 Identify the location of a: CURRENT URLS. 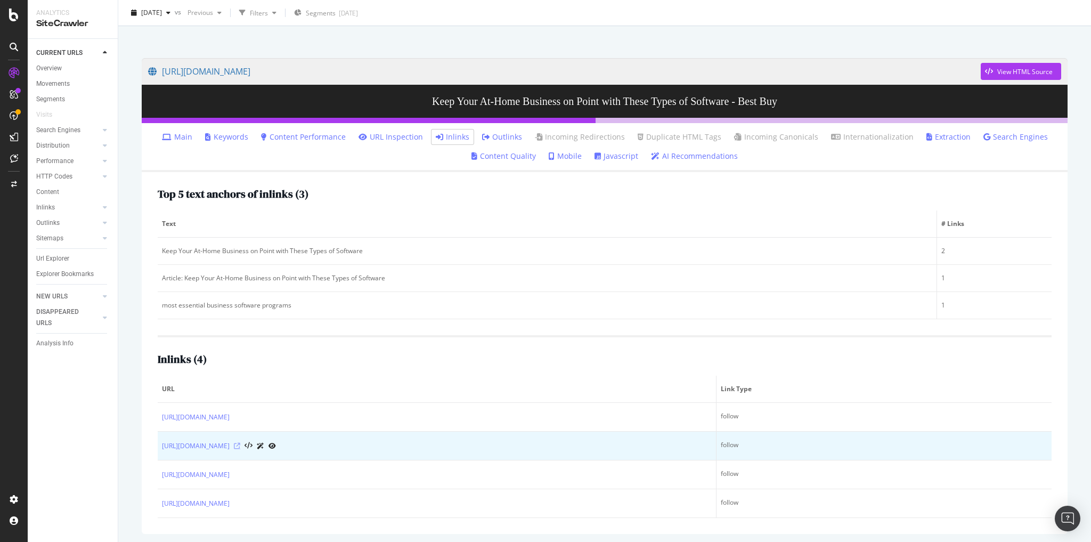
(68, 53).